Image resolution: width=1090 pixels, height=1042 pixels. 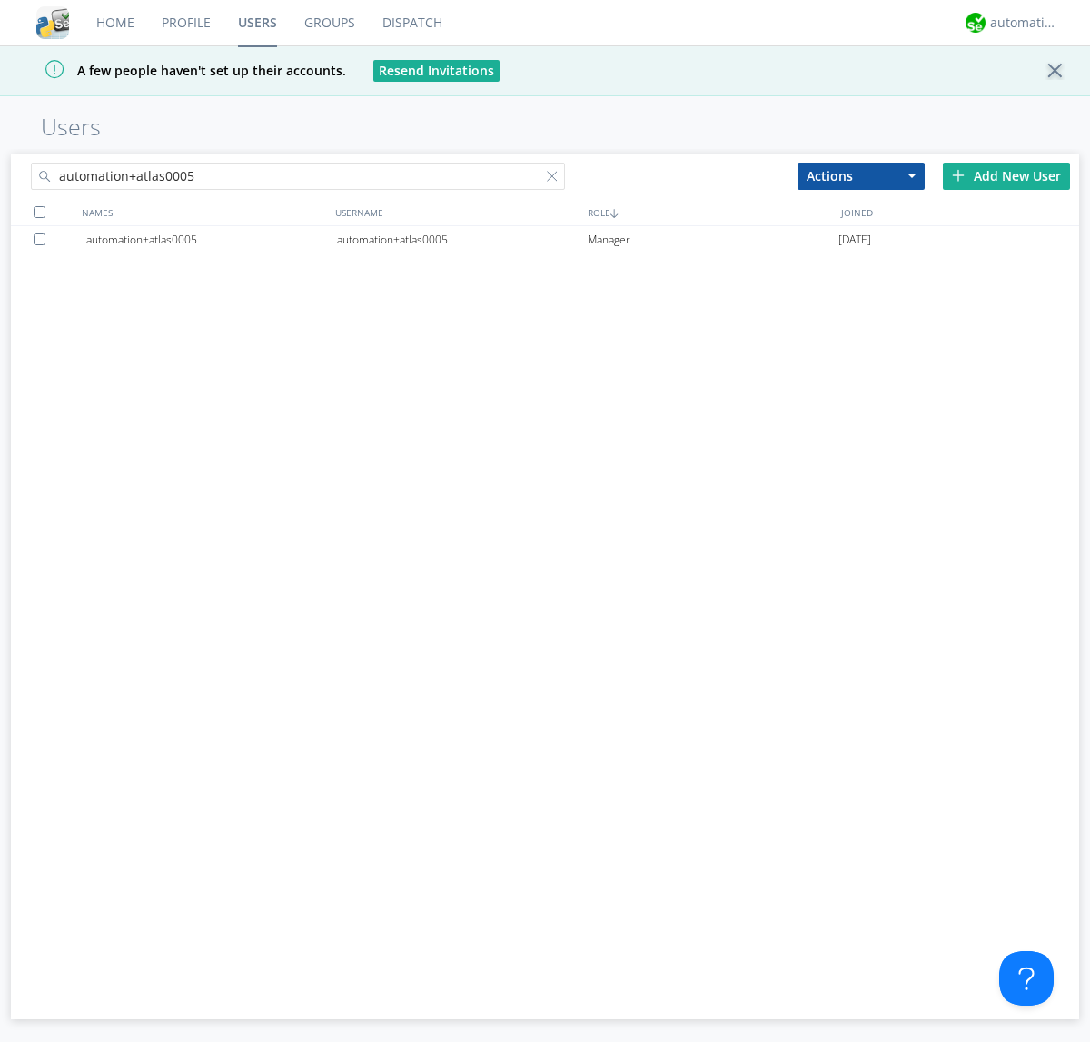 I want to click on div: JOINED, so click(x=963, y=212).